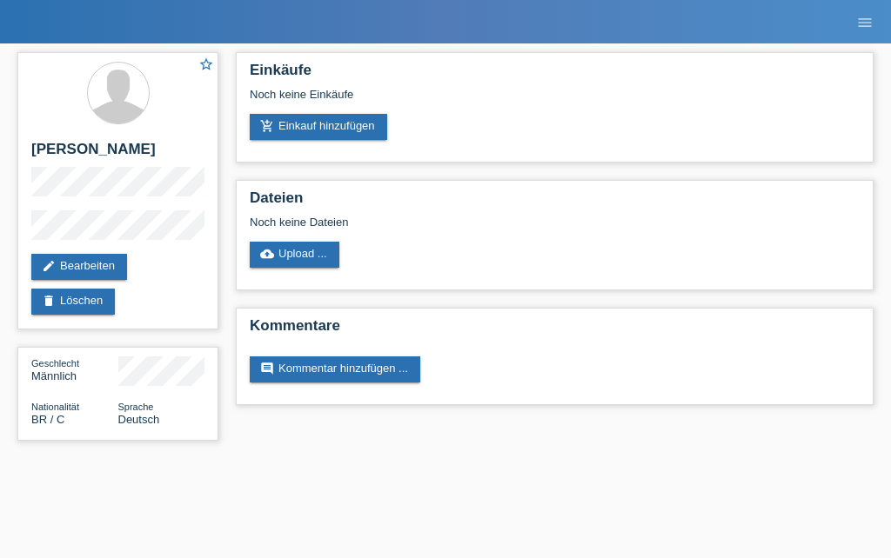 The image size is (891, 558). I want to click on a: star_border, so click(206, 65).